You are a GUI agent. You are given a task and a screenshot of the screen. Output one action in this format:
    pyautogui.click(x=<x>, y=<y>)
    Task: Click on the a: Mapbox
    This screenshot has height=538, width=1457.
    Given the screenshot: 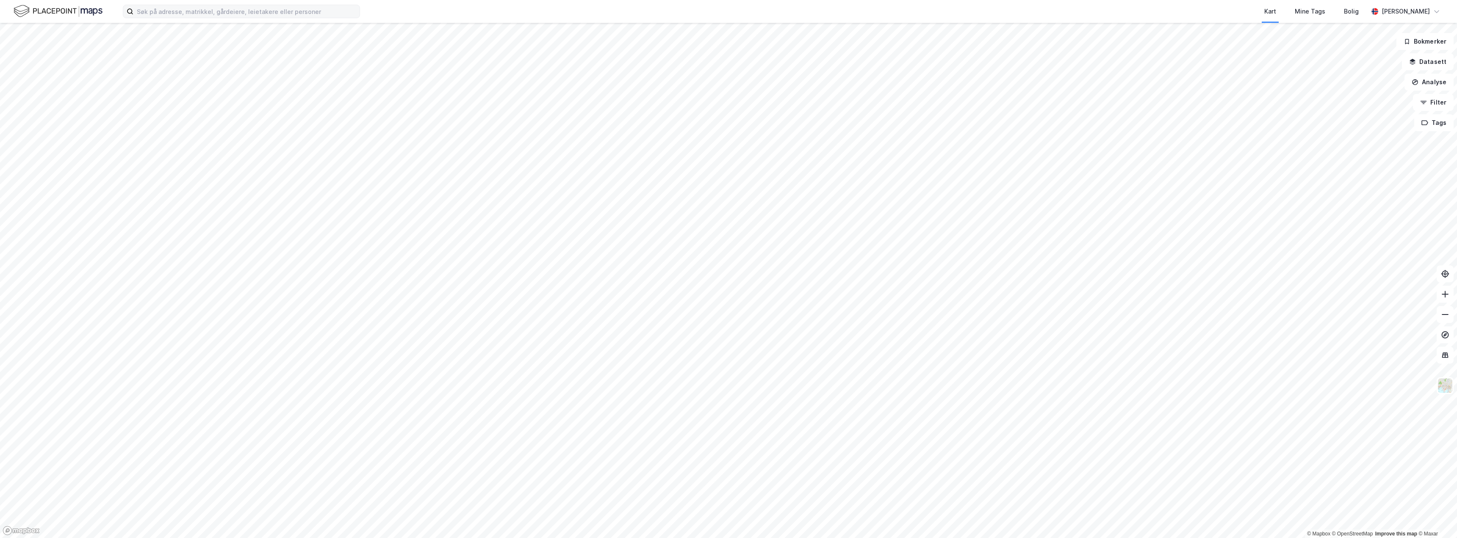 What is the action you would take?
    pyautogui.click(x=1319, y=534)
    